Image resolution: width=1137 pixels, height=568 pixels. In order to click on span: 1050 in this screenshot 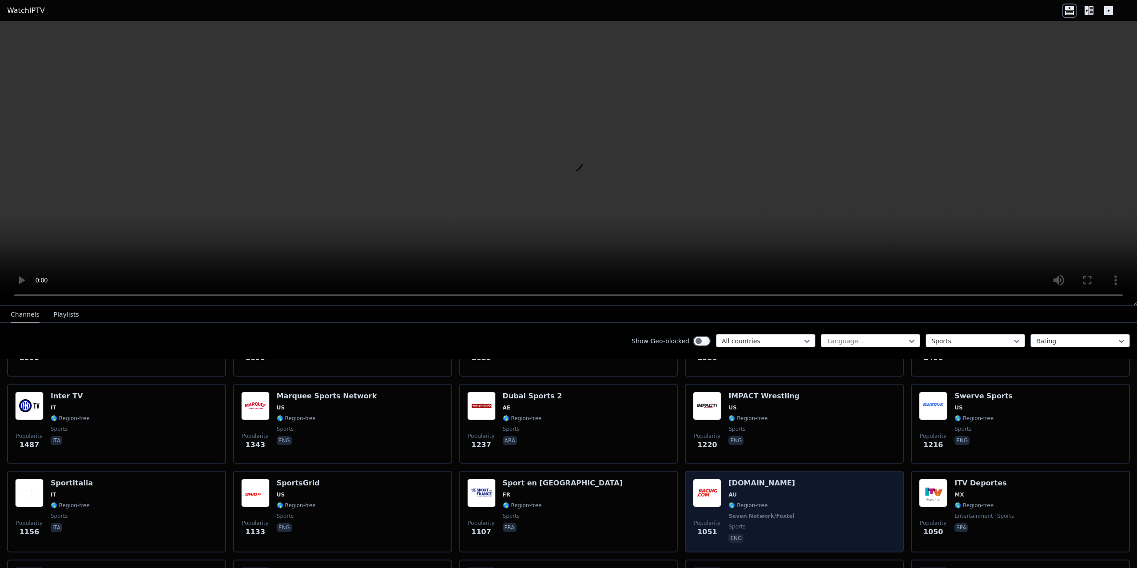, I will do `click(933, 532)`.